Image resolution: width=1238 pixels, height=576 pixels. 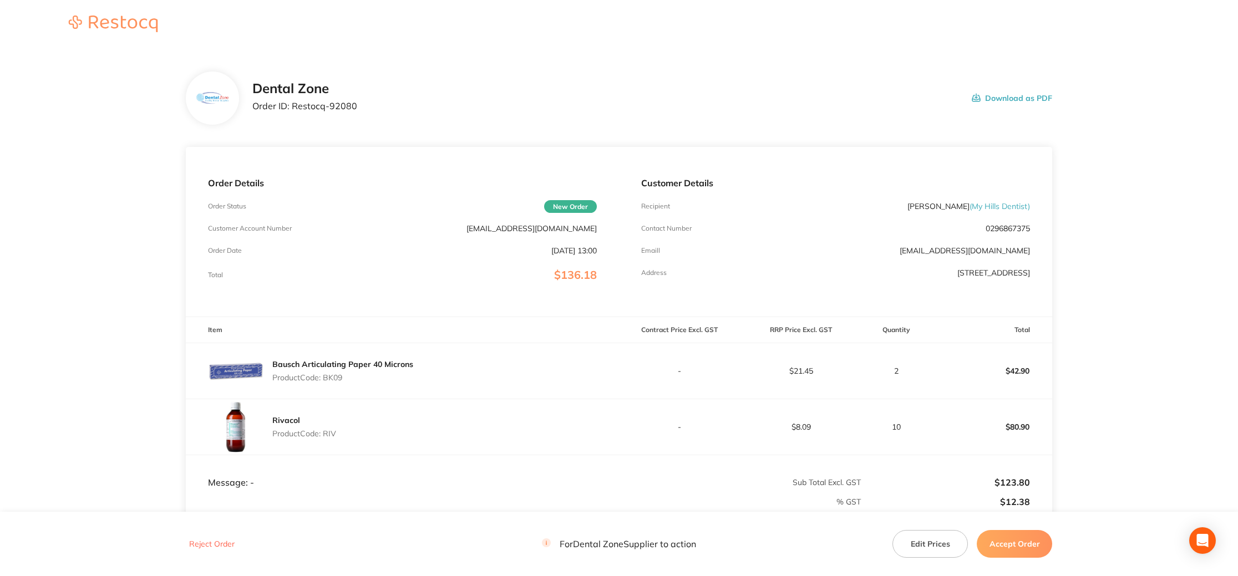 I want to click on th: RRP Price Excl. GST, so click(x=801, y=330).